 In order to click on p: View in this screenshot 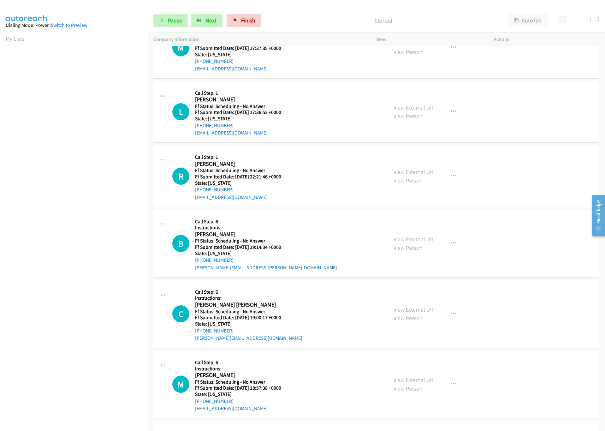, I will do `click(429, 39)`.